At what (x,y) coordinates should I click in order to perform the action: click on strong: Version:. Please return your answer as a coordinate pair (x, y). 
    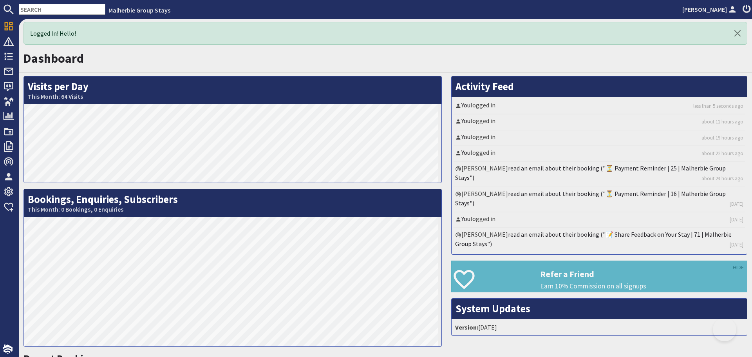
    Looking at the image, I should click on (466, 327).